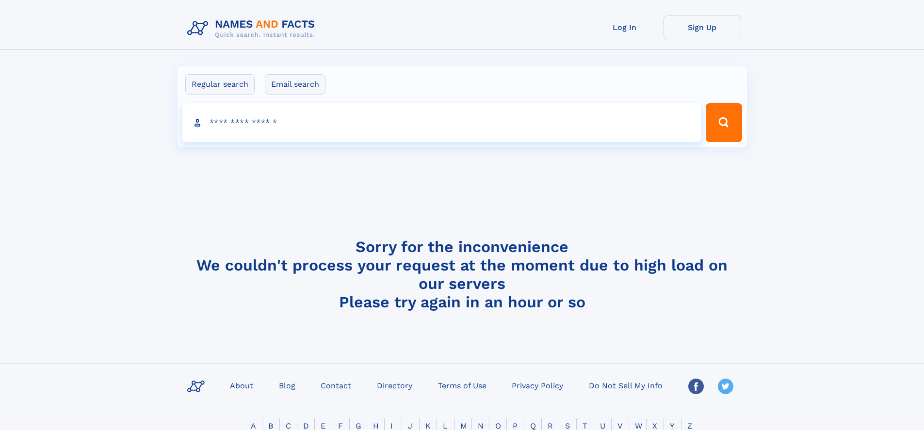 The height and width of the screenshot is (430, 924). What do you see at coordinates (625, 27) in the screenshot?
I see `a: Log In` at bounding box center [625, 27].